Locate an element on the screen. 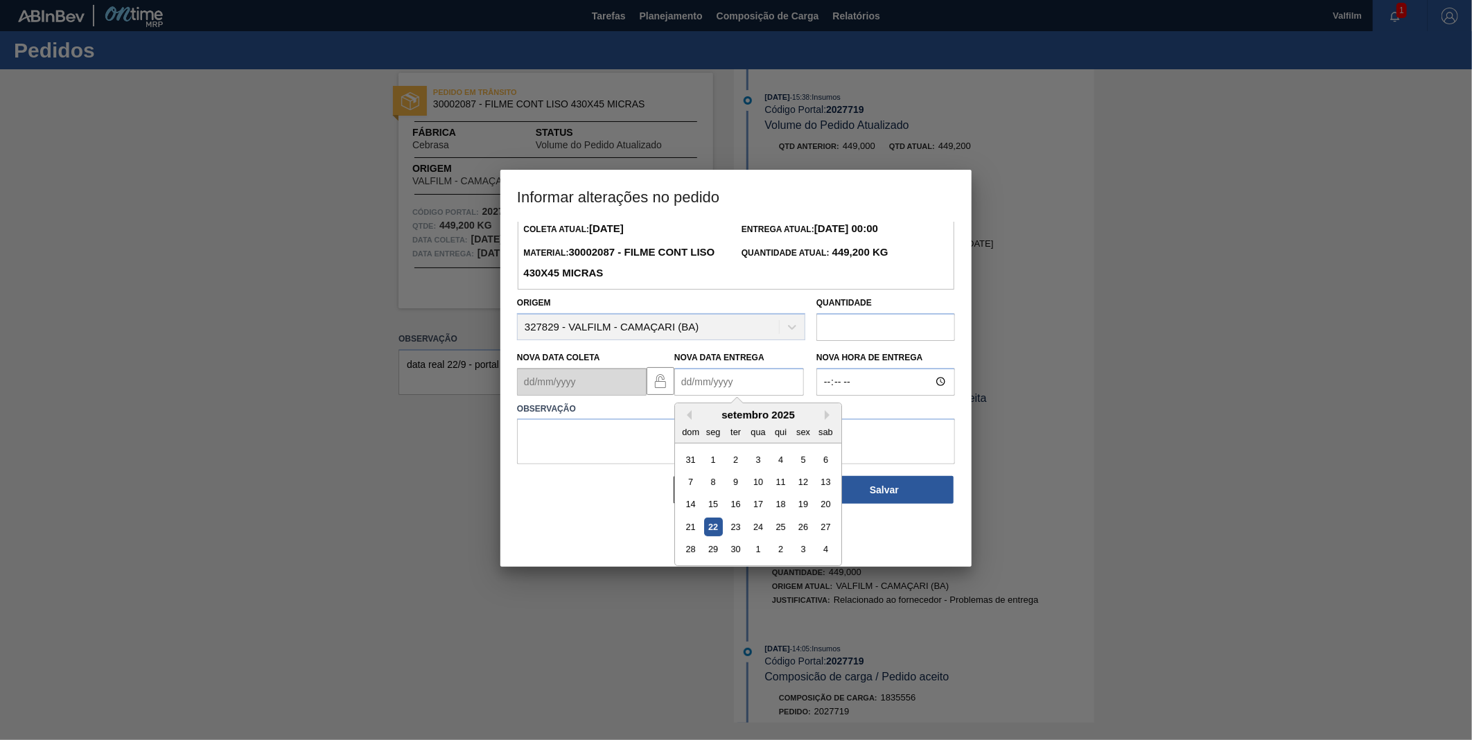 The width and height of the screenshot is (1472, 740). div: seg is located at coordinates (713, 431).